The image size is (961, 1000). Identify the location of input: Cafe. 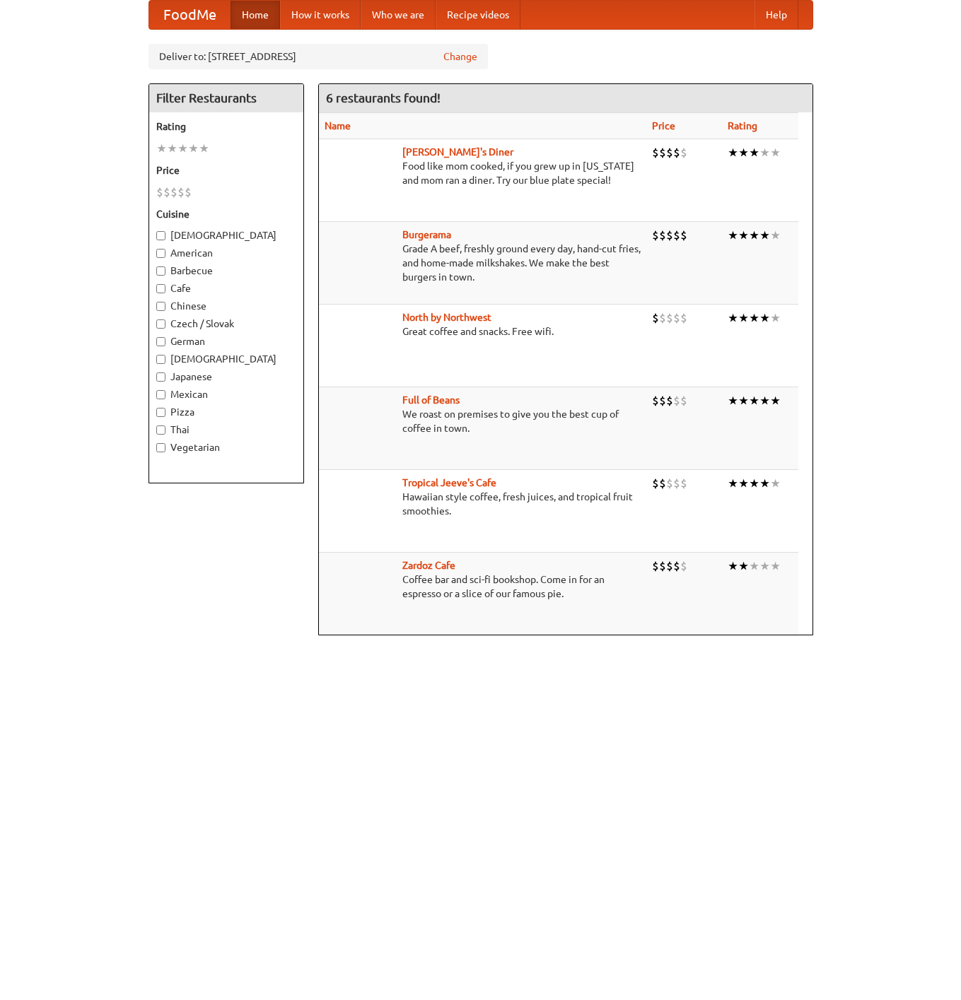
(160, 288).